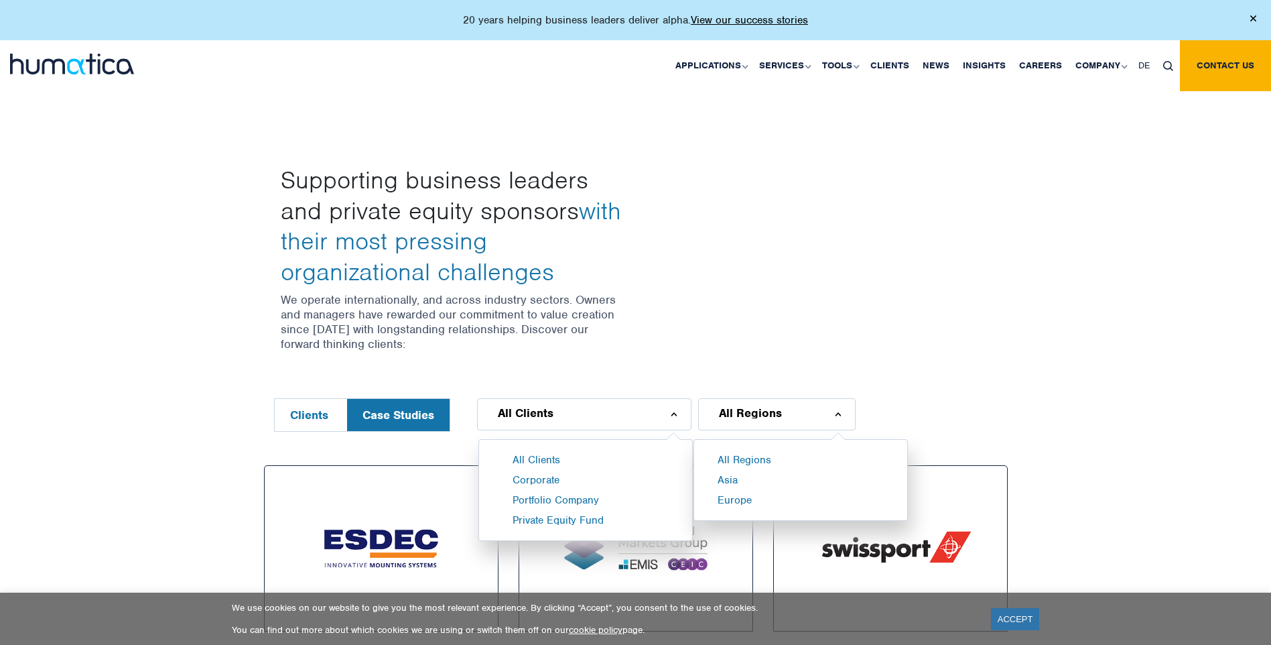 The width and height of the screenshot is (1271, 645). Describe the element at coordinates (453, 322) in the screenshot. I see `p: We operate internationally, and across industry sectors. Owners and managers have rewarded our co...` at that location.